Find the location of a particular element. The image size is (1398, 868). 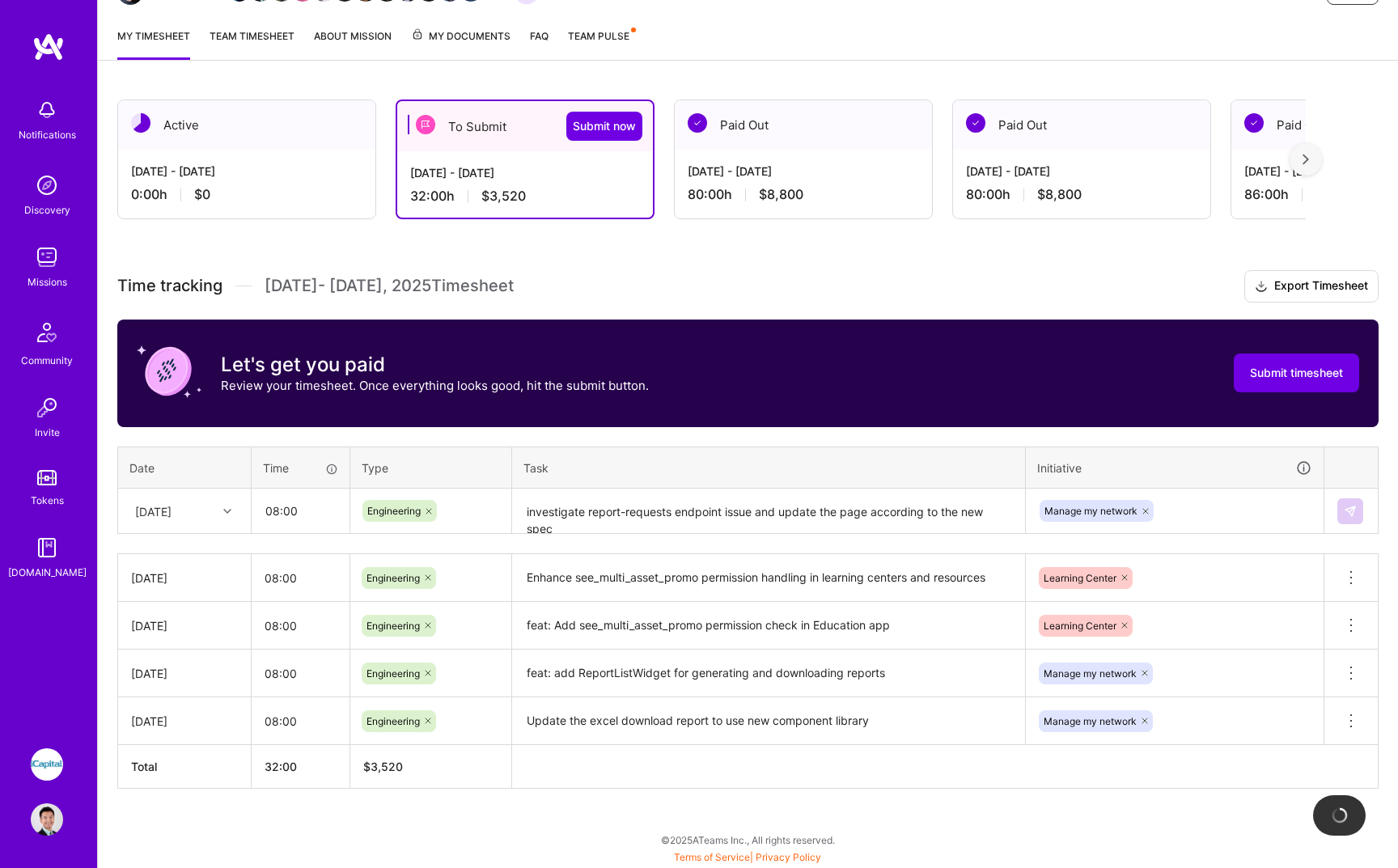

span: Team Pulse is located at coordinates (599, 36).